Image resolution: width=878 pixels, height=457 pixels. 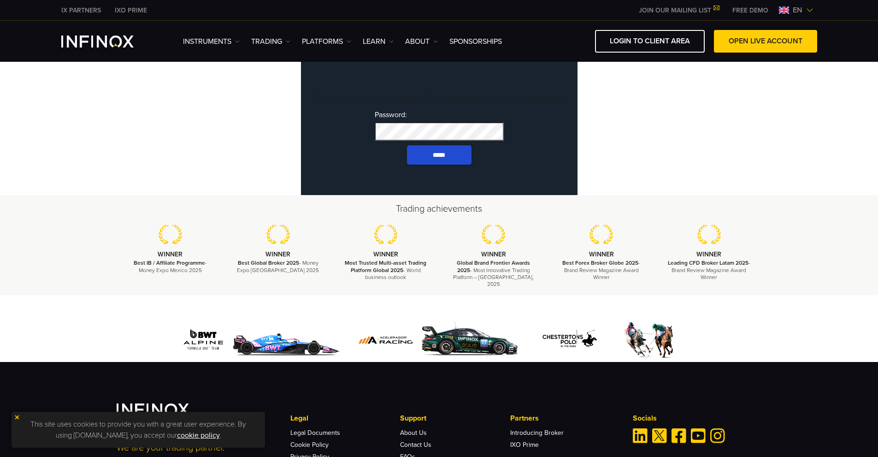 I want to click on p: Support, so click(x=455, y=418).